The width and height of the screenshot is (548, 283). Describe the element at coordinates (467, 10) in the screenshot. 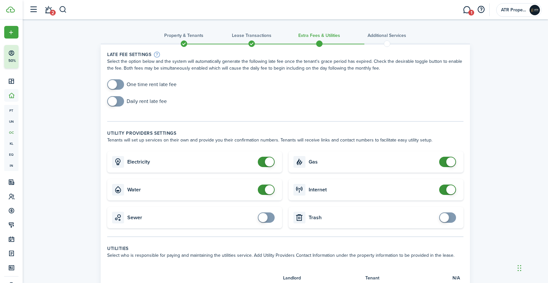

I see `a: Messaging` at that location.